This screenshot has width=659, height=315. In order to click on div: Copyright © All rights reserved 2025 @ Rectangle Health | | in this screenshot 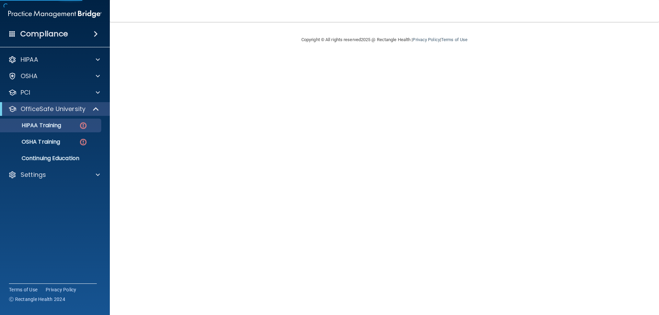, I will do `click(384, 40)`.